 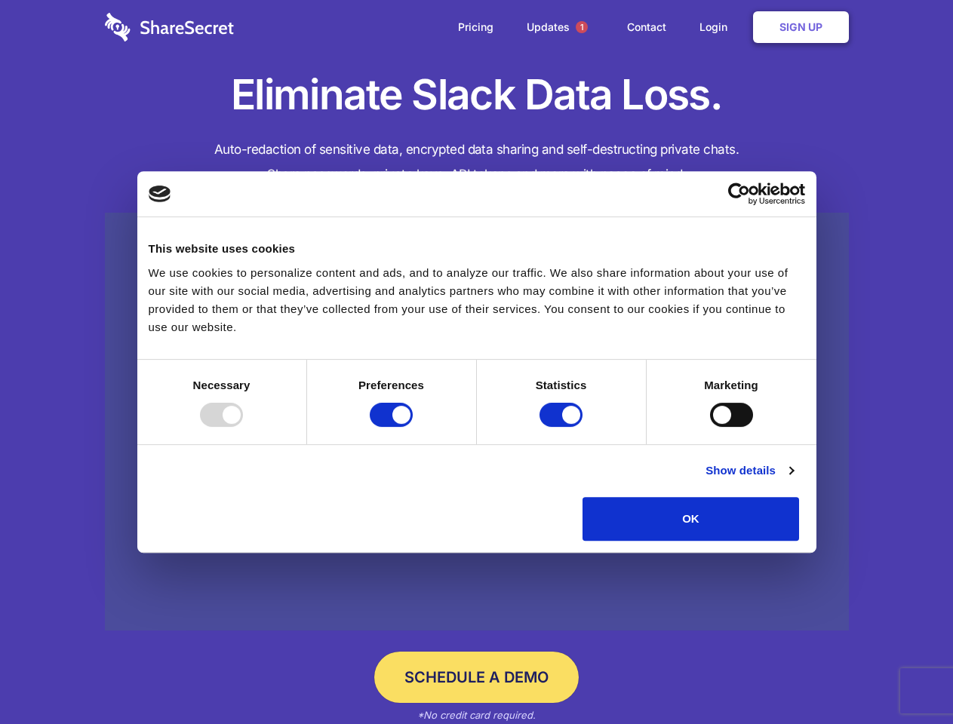 I want to click on a: Login, so click(x=717, y=27).